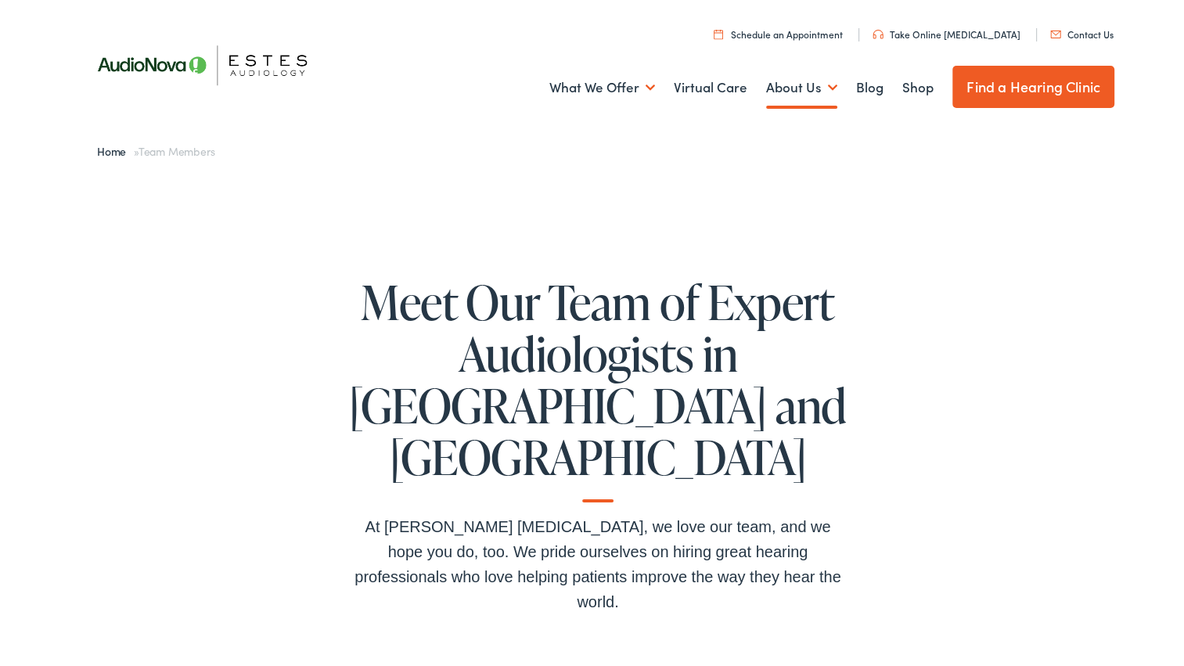  I want to click on a: Home, so click(115, 148).